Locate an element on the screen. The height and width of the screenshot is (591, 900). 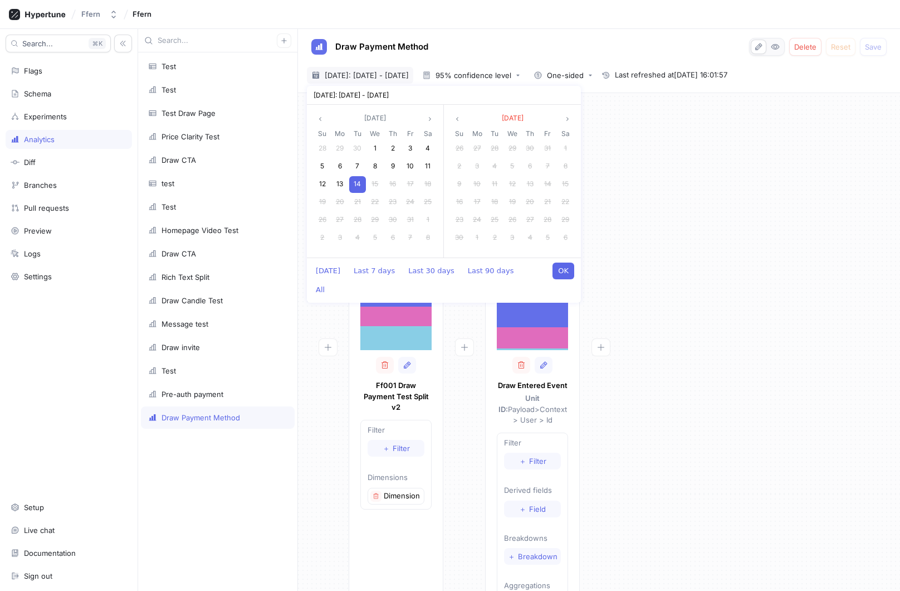
span: Ffern is located at coordinates (142, 14).